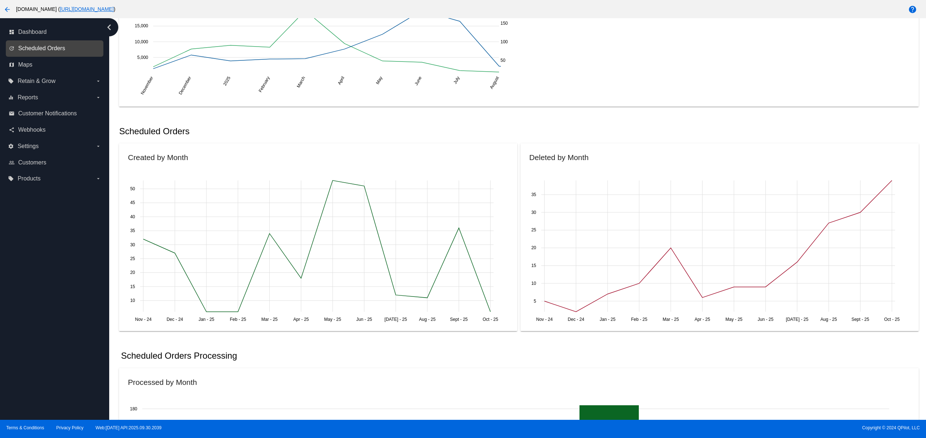 This screenshot has width=926, height=438. Describe the element at coordinates (301, 82) in the screenshot. I see `text: March` at that location.